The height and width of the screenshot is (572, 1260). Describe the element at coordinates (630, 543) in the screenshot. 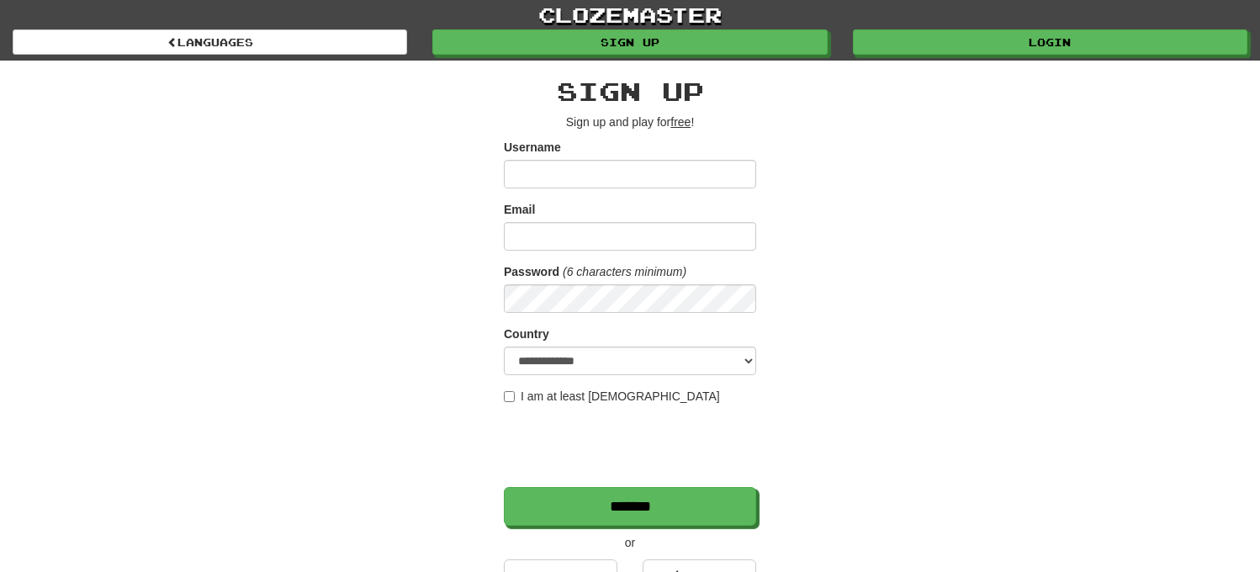

I see `p: or` at that location.